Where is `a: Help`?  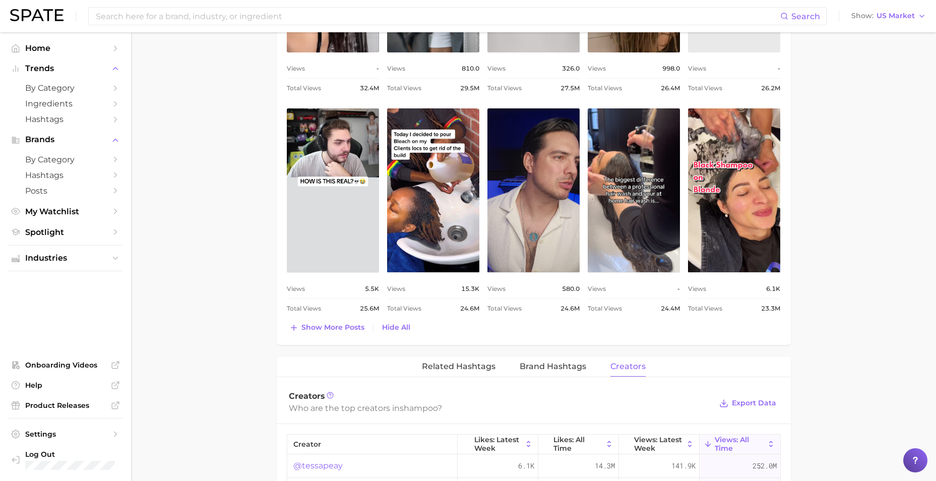
a: Help is located at coordinates (65, 385).